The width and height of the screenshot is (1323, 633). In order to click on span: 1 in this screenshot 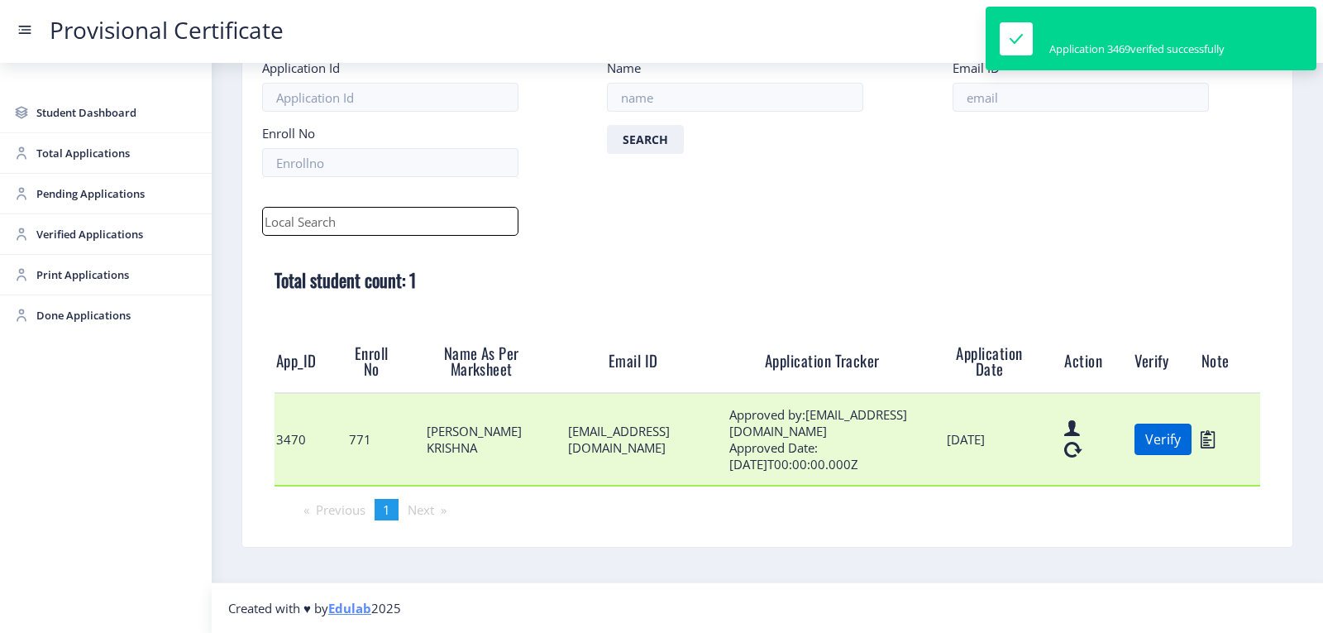, I will do `click(386, 509)`.